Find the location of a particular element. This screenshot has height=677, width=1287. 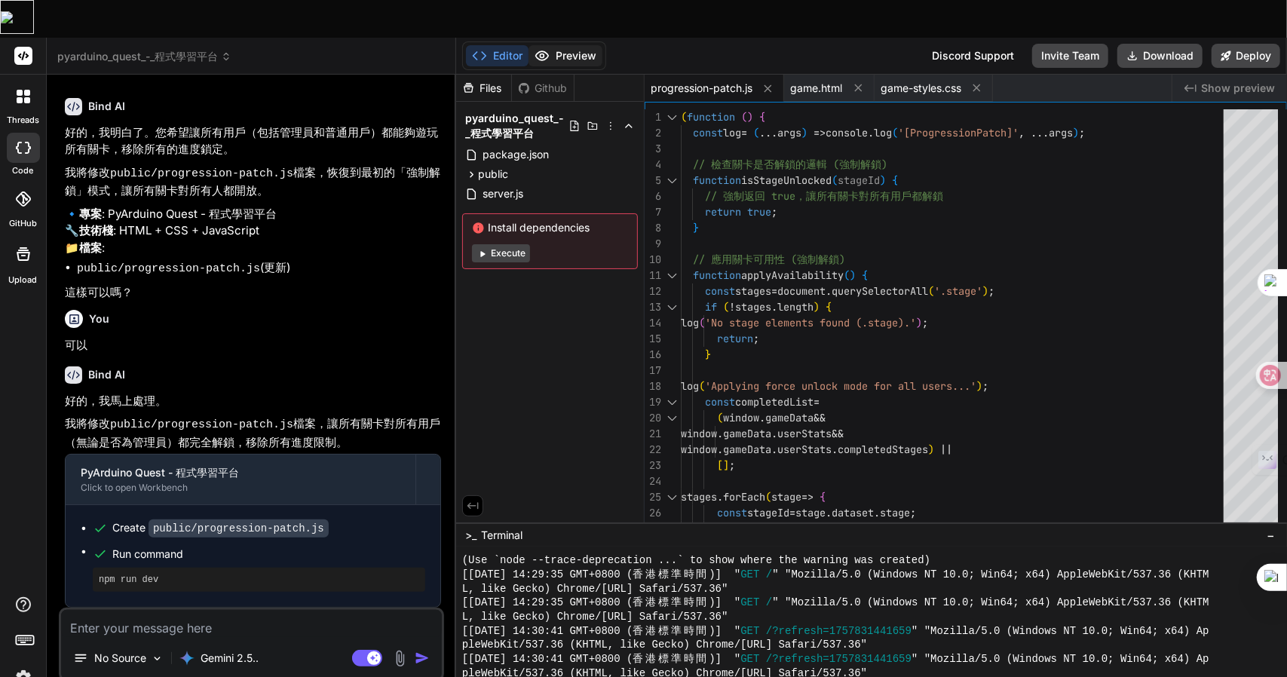

span: querySelectorAll is located at coordinates (880, 291).